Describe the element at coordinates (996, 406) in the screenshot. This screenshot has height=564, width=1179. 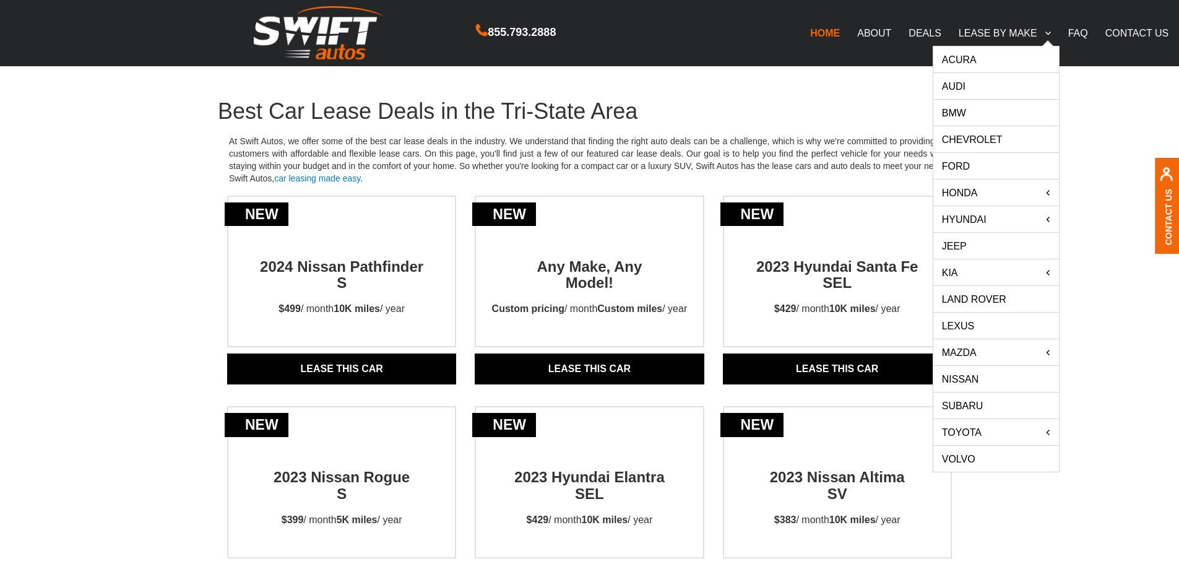
I see `a: Subaru` at that location.